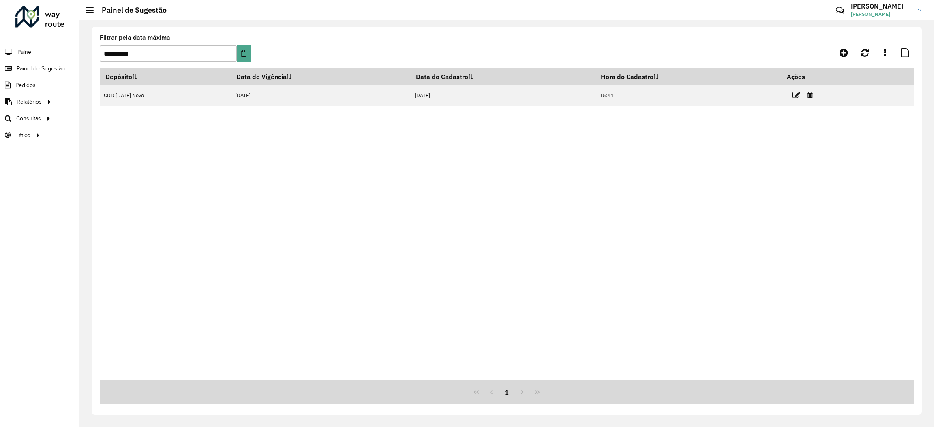 This screenshot has width=934, height=427. I want to click on a: Editar, so click(796, 95).